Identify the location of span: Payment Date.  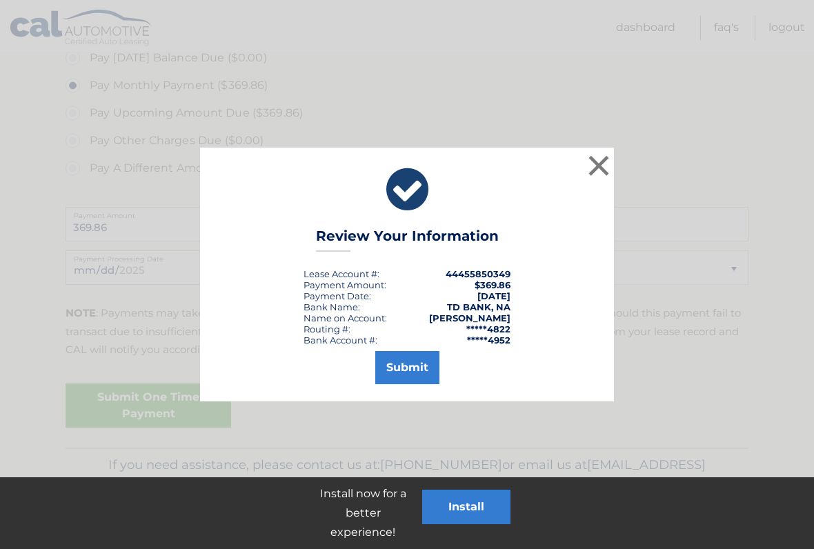
(336, 296).